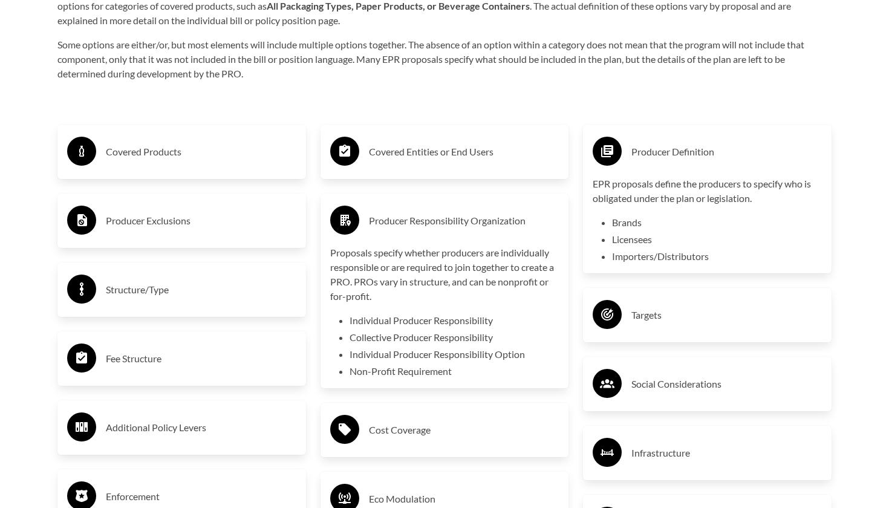 This screenshot has height=508, width=889. Describe the element at coordinates (454, 321) in the screenshot. I see `li: Individual Producer Responsibility` at that location.